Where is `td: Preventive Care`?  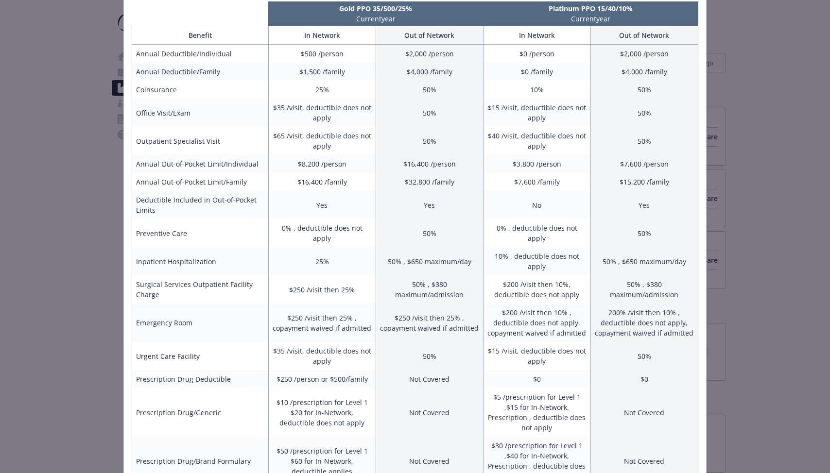
td: Preventive Care is located at coordinates (200, 233).